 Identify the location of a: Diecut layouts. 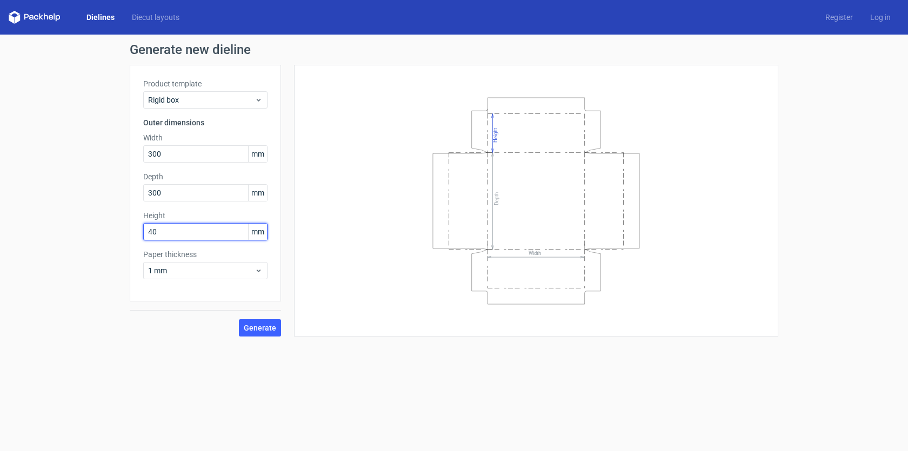
(156, 17).